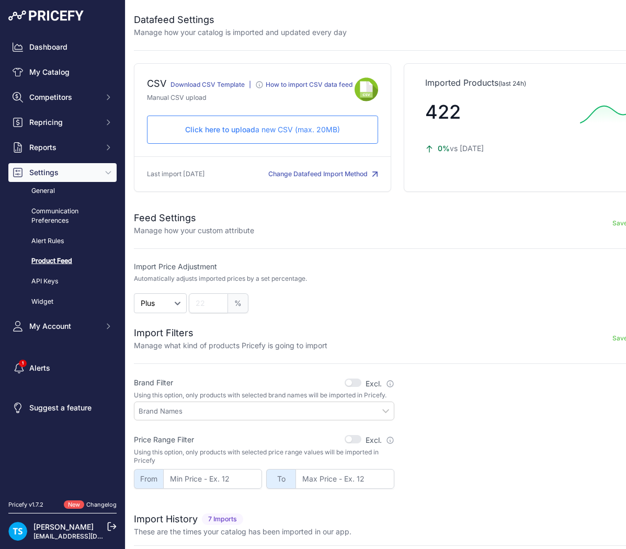 This screenshot has height=549, width=626. What do you see at coordinates (208, 84) in the screenshot?
I see `a: Download CSV Template` at bounding box center [208, 84].